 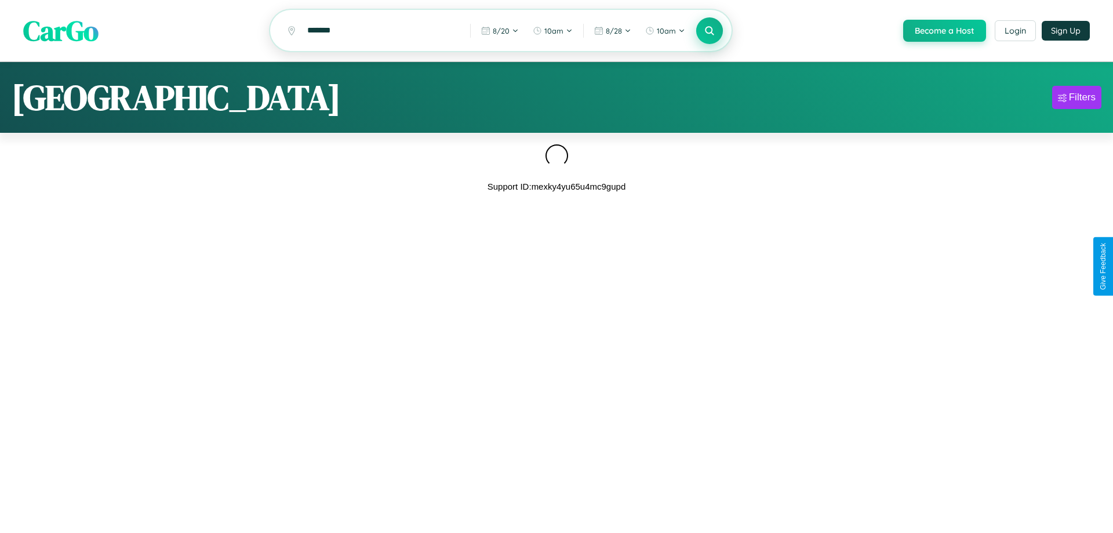 What do you see at coordinates (1015, 31) in the screenshot?
I see `button: Login` at bounding box center [1015, 31].